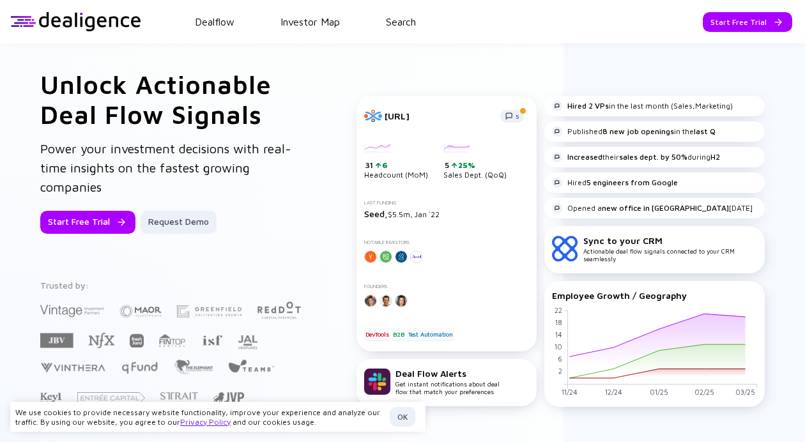 This screenshot has height=442, width=805. What do you see at coordinates (559, 322) in the screenshot?
I see `tspan: 18` at bounding box center [559, 322].